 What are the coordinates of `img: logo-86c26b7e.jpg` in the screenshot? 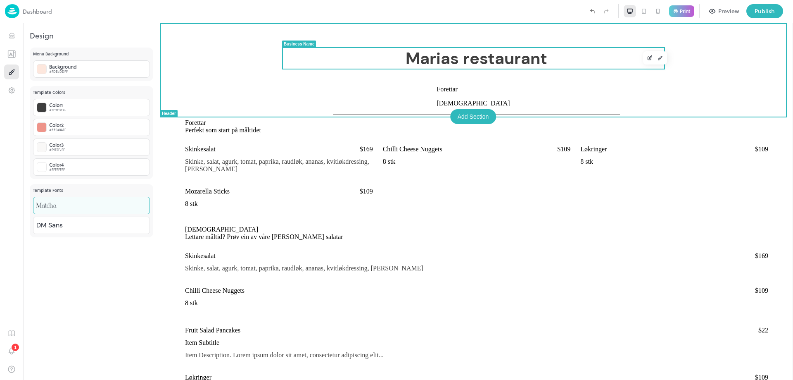 It's located at (12, 11).